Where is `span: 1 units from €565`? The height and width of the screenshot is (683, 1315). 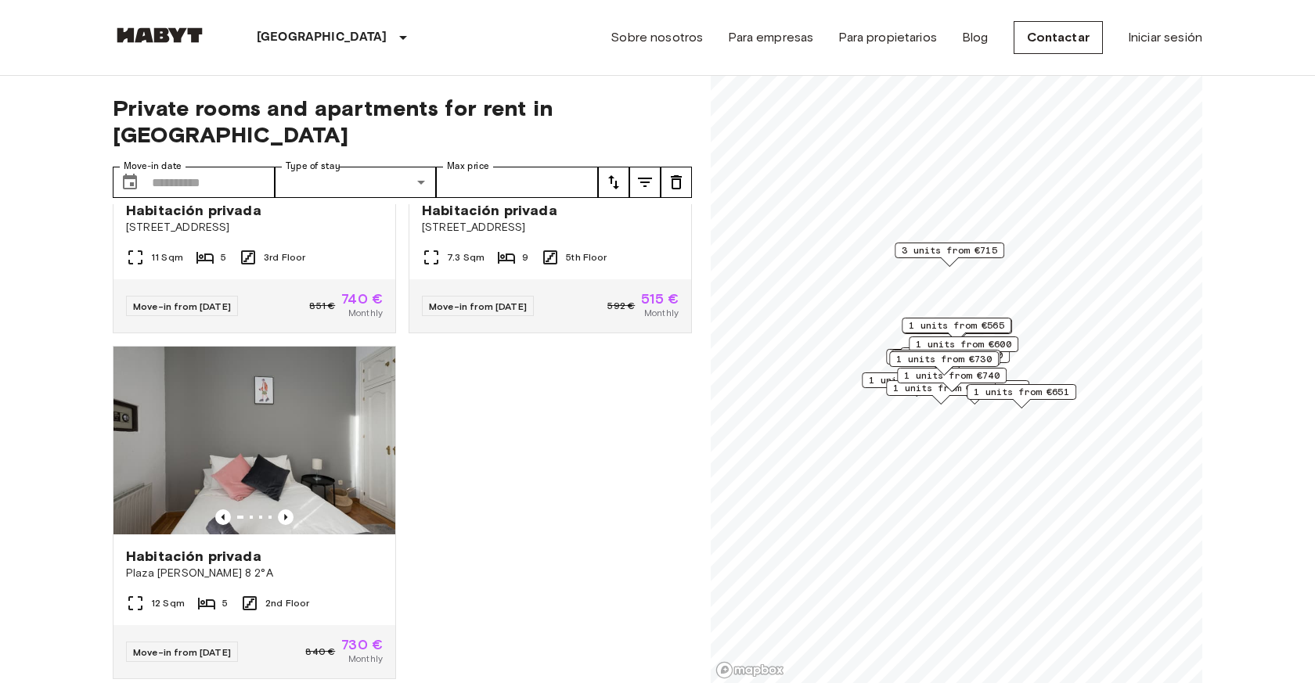 span: 1 units from €565 is located at coordinates (956, 326).